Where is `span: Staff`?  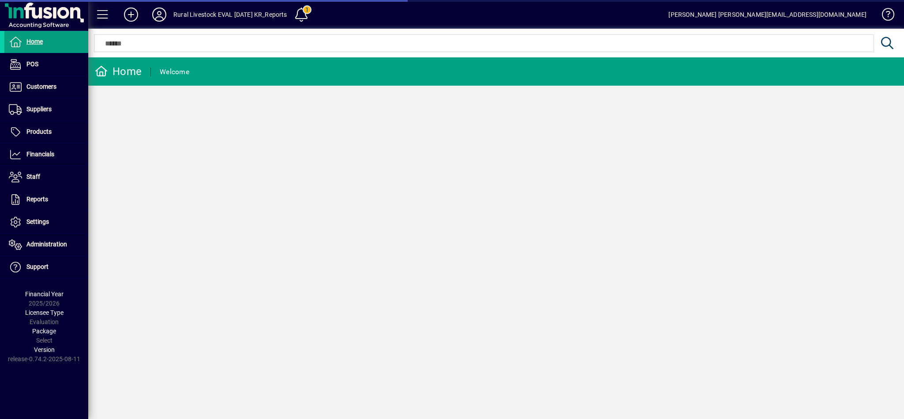 span: Staff is located at coordinates (33, 176).